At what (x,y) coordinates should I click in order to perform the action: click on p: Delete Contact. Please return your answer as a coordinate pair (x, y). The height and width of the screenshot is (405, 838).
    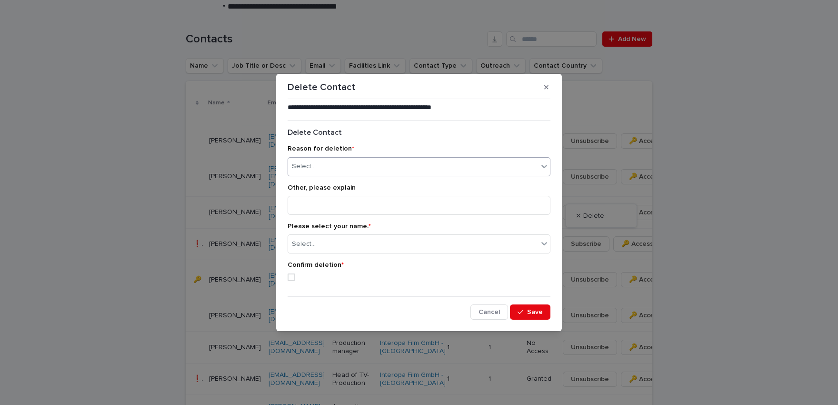
    Looking at the image, I should click on (321, 87).